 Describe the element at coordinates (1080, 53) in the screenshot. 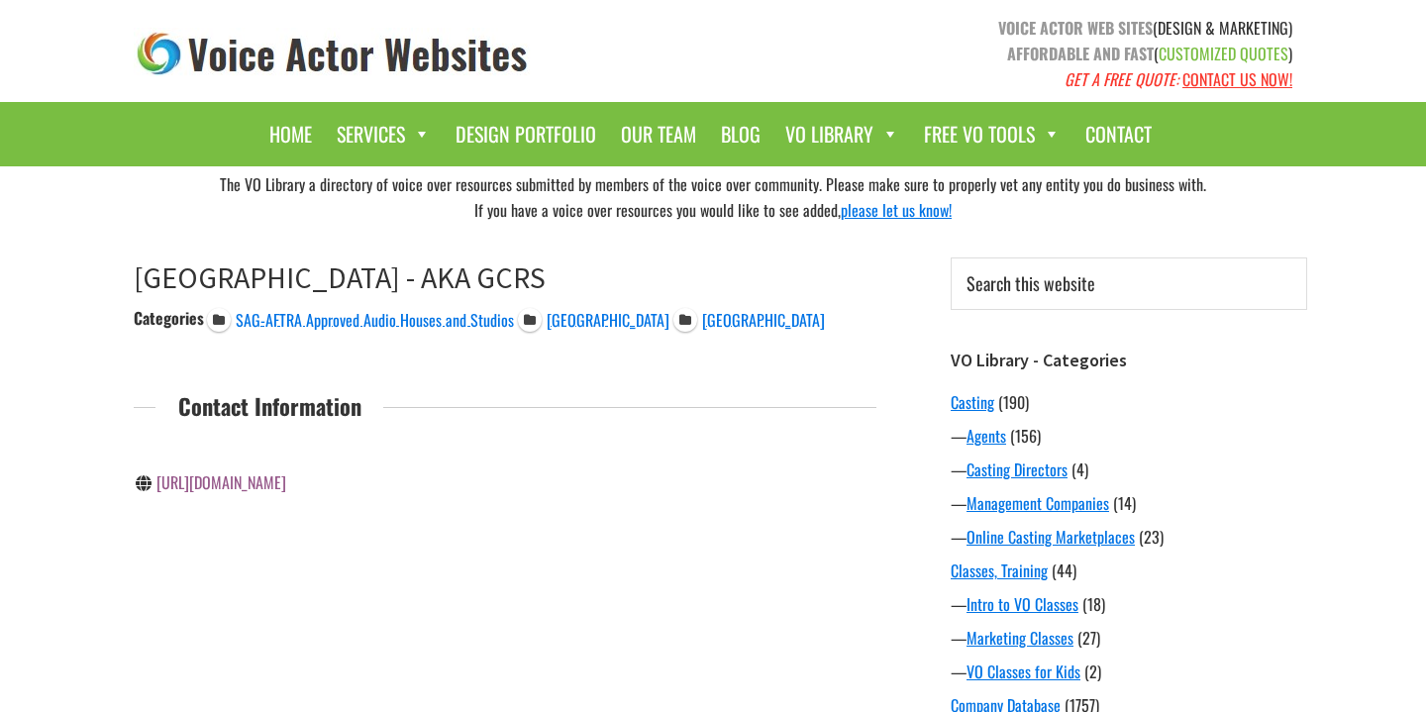

I see `strong: AFFORDABLE AND FAST` at that location.